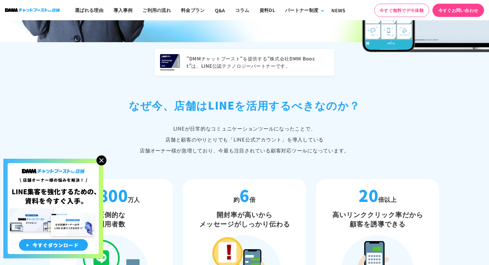 This screenshot has width=489, height=265. Describe the element at coordinates (458, 10) in the screenshot. I see `a: 今すぐお問い合わせ` at that location.